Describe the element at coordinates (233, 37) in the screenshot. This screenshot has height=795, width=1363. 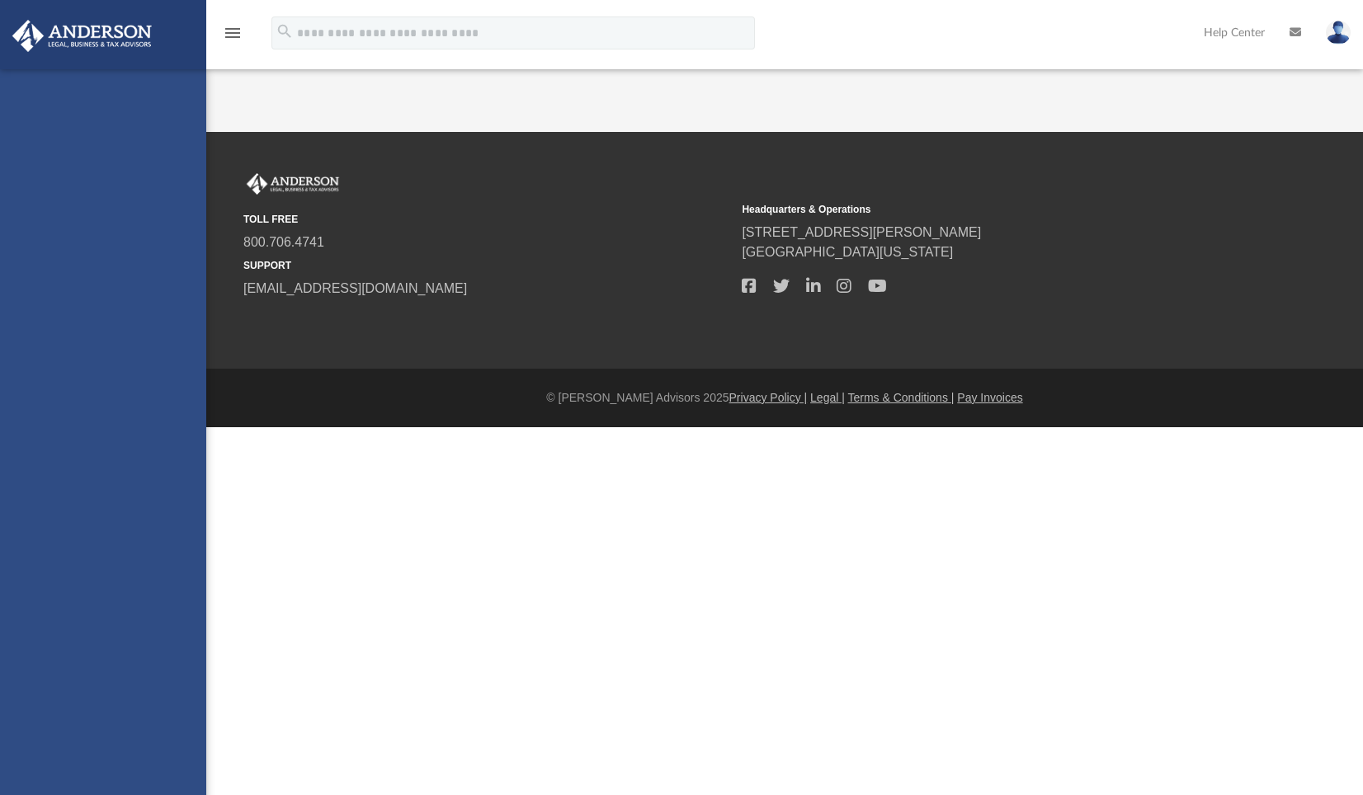
I see `a: menu` at that location.